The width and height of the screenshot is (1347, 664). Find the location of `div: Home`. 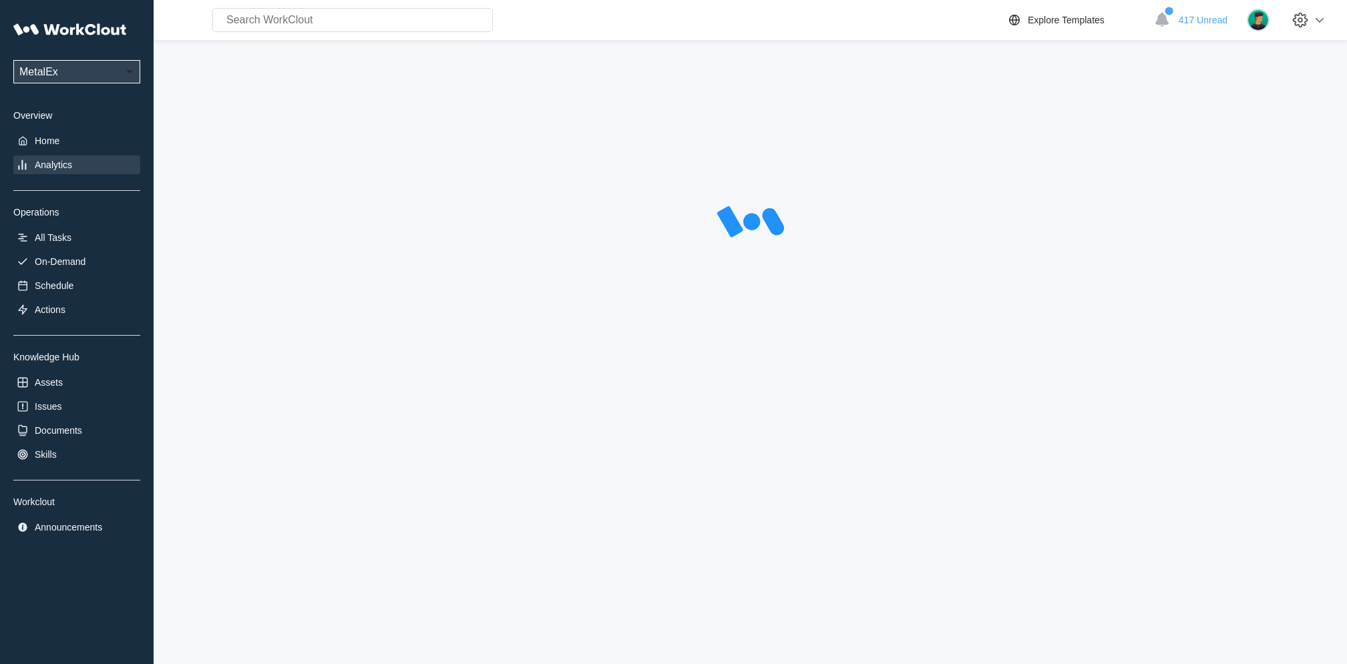

div: Home is located at coordinates (47, 141).